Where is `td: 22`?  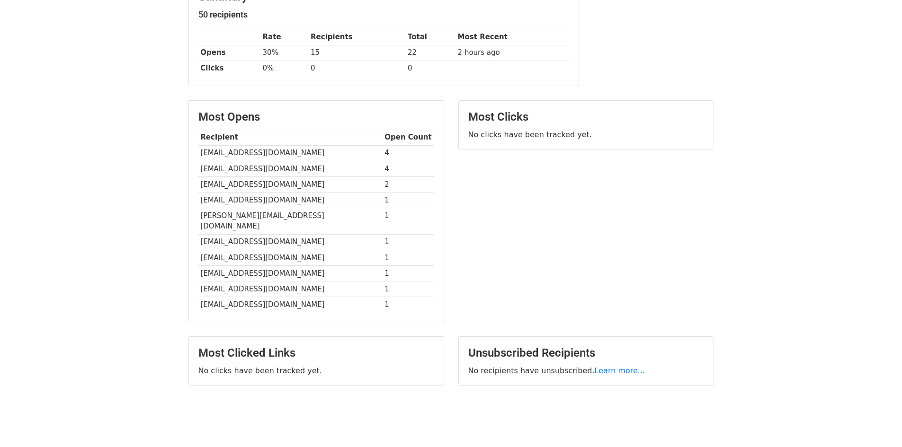
td: 22 is located at coordinates (430, 53).